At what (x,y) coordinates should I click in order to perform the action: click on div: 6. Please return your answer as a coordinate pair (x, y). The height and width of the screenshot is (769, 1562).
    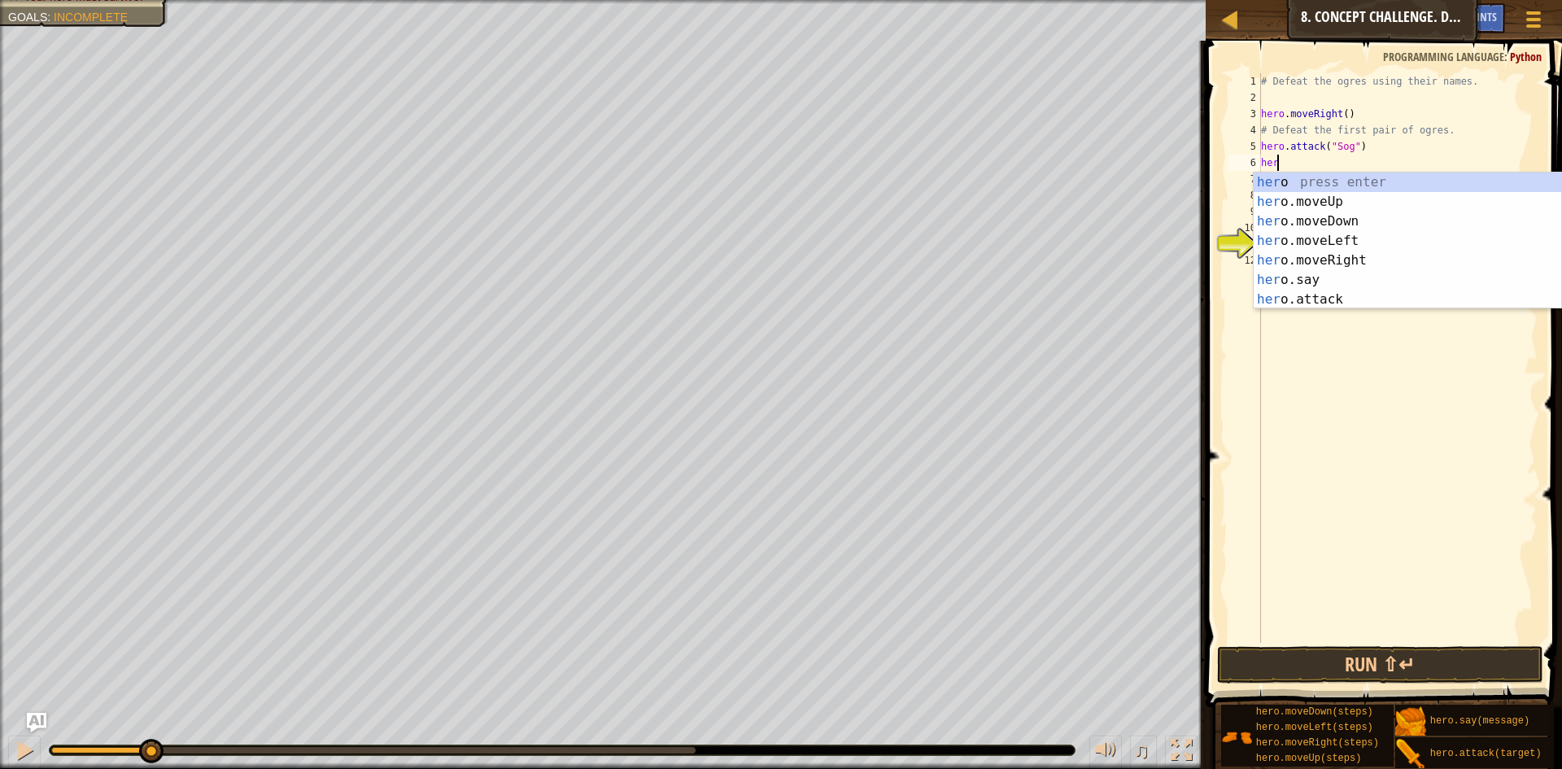
    Looking at the image, I should click on (1245, 163).